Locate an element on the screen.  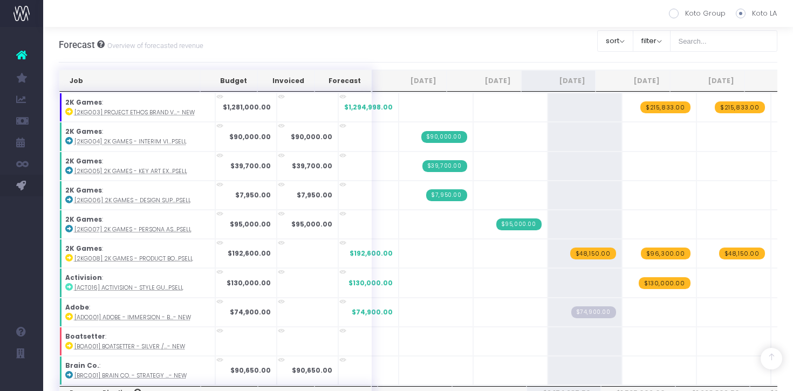
th: Job: activate to sort column ascending is located at coordinates (129, 81).